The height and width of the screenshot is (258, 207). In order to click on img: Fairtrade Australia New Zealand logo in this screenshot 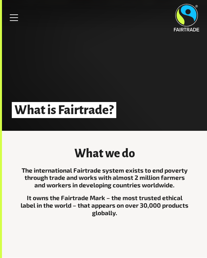, I will do `click(186, 18)`.